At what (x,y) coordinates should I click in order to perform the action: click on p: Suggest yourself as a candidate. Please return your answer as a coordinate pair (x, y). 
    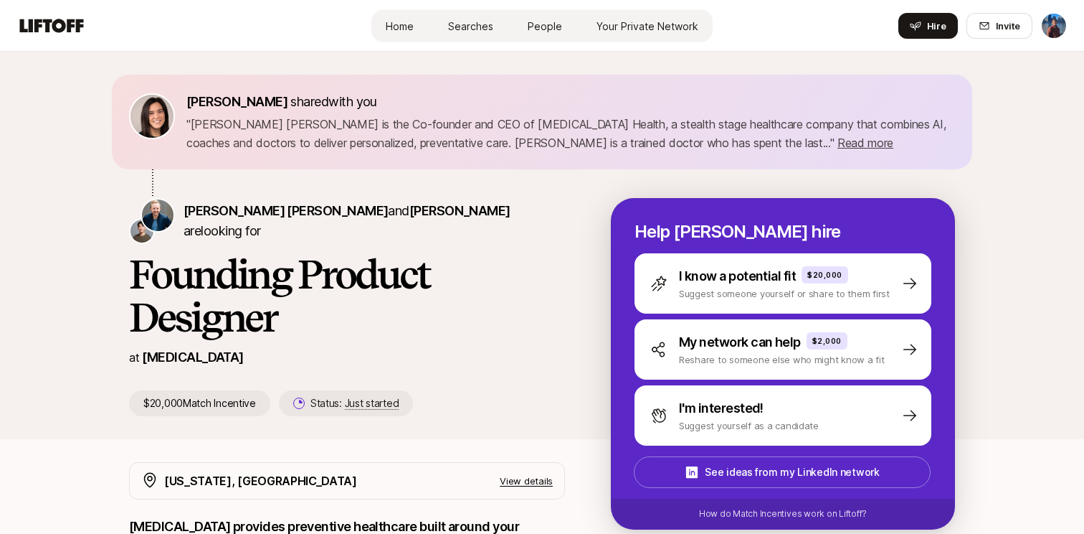
    Looking at the image, I should click on (749, 425).